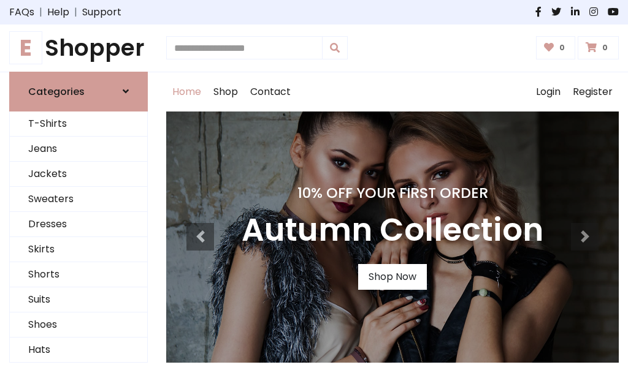  Describe the element at coordinates (78, 300) in the screenshot. I see `a: Suits` at that location.